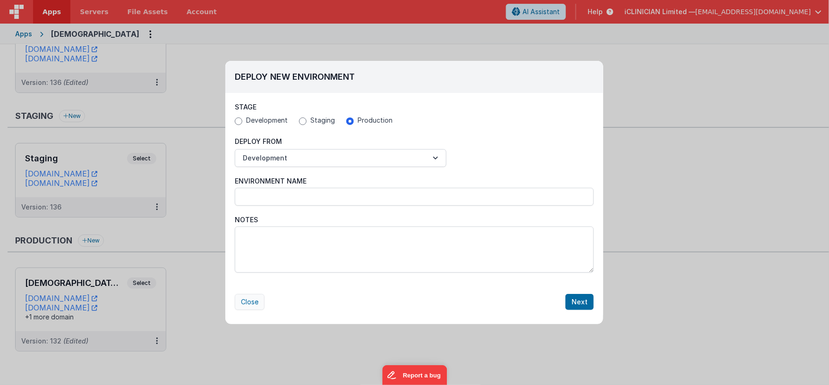 The width and height of the screenshot is (829, 385). I want to click on button: Next, so click(580, 302).